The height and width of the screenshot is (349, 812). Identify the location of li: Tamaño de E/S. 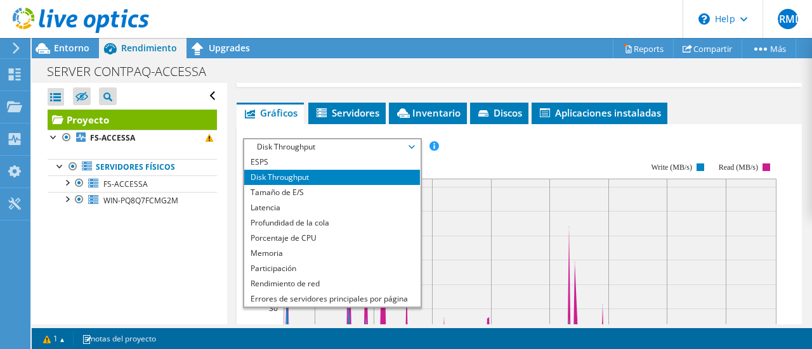
(332, 193).